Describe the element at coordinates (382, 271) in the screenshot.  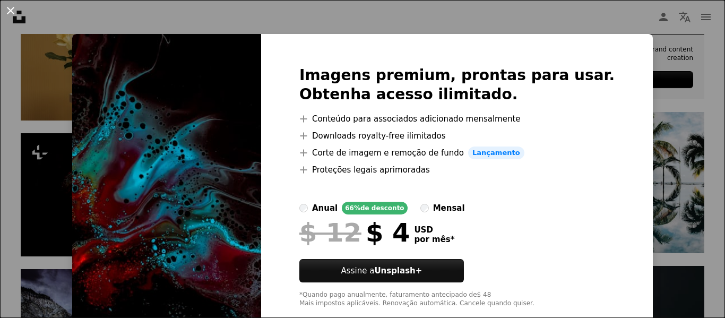
I see `button: Assine aUnsplash+` at that location.